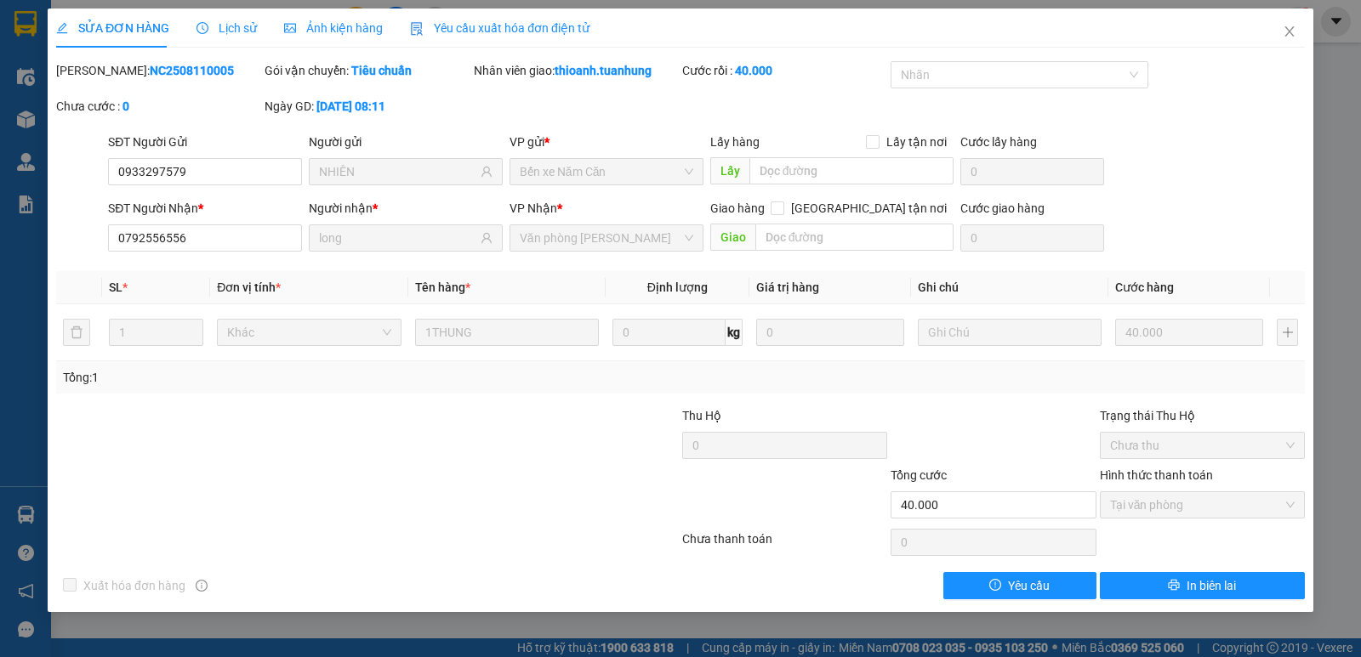 Image resolution: width=1361 pixels, height=657 pixels. I want to click on div: Tổng: 1, so click(294, 378).